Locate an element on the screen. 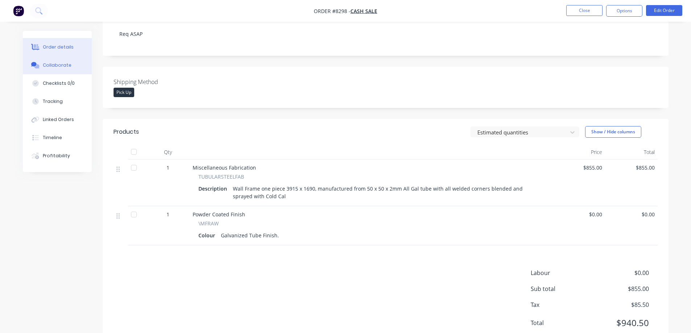  div: Description is located at coordinates (214, 189).